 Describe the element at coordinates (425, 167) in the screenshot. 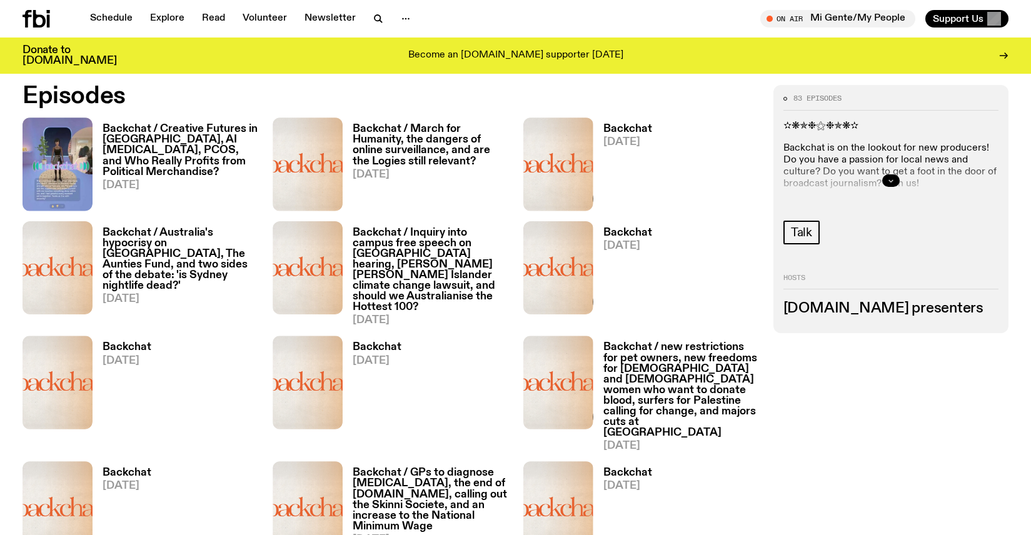

I see `a: Backchat / March for Humanity, the dangers of online surveillance, and are the Logies still relev...` at that location.